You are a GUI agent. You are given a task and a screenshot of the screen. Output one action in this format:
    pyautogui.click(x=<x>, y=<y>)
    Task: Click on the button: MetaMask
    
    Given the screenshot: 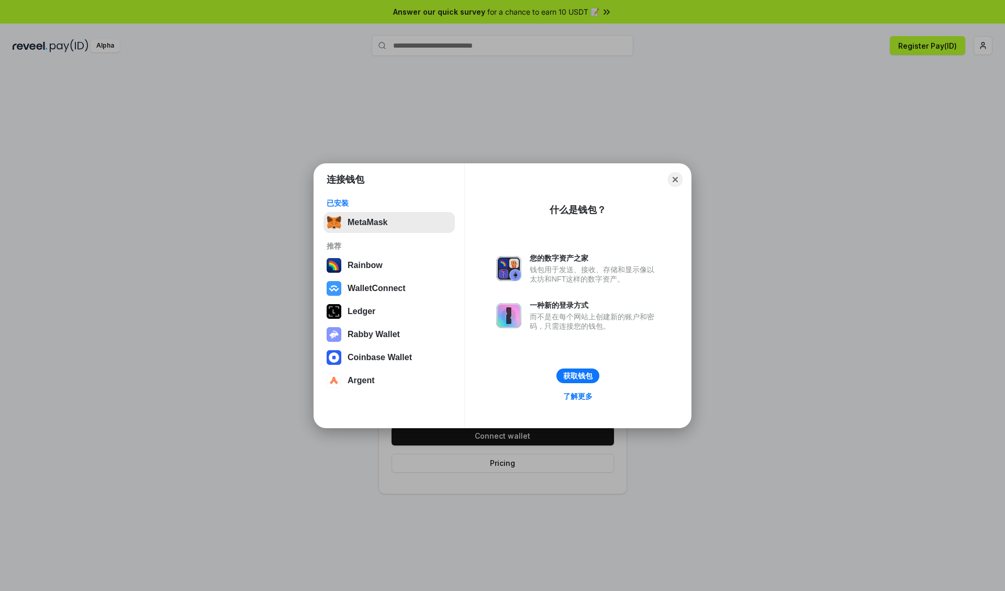 What is the action you would take?
    pyautogui.click(x=389, y=223)
    